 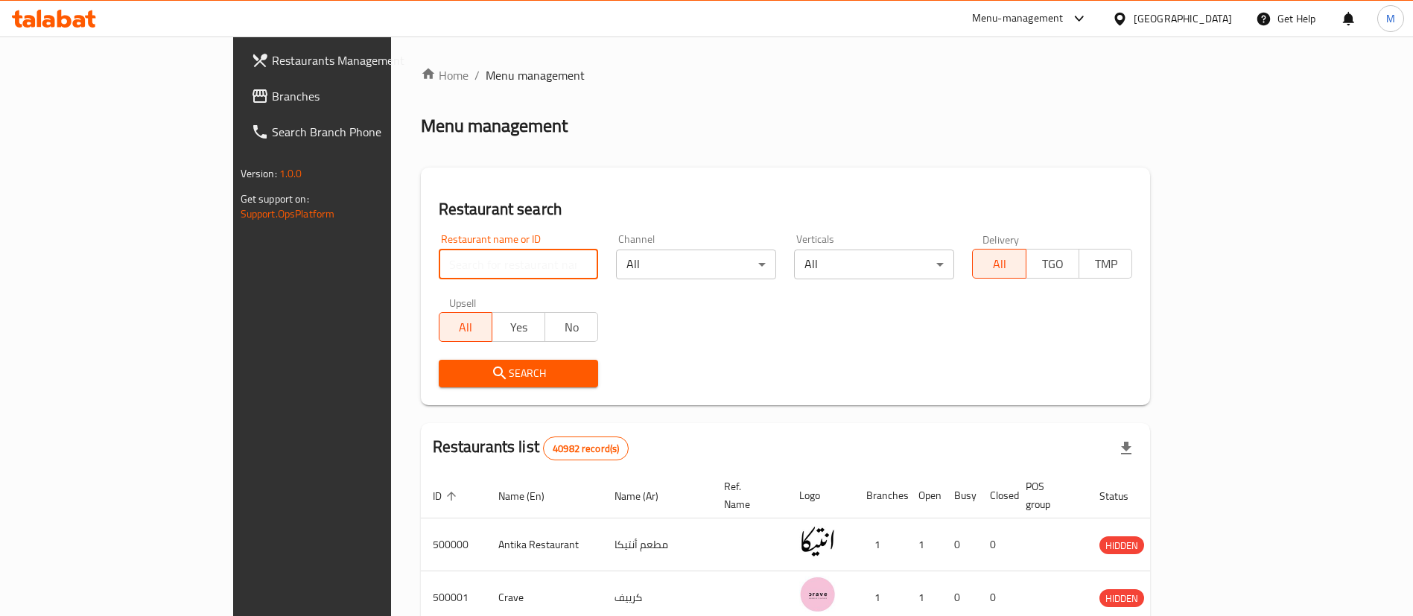 I want to click on span: M, so click(x=1390, y=19).